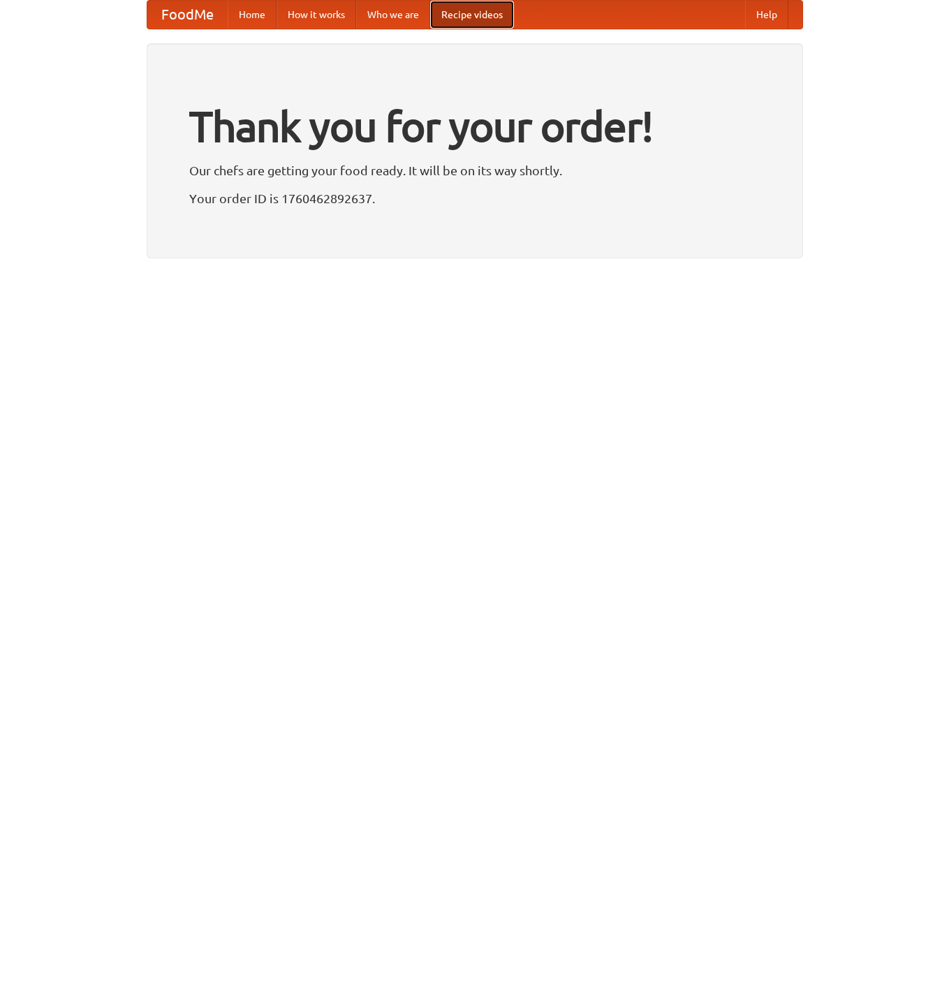 The image size is (949, 988). I want to click on a: Home, so click(252, 15).